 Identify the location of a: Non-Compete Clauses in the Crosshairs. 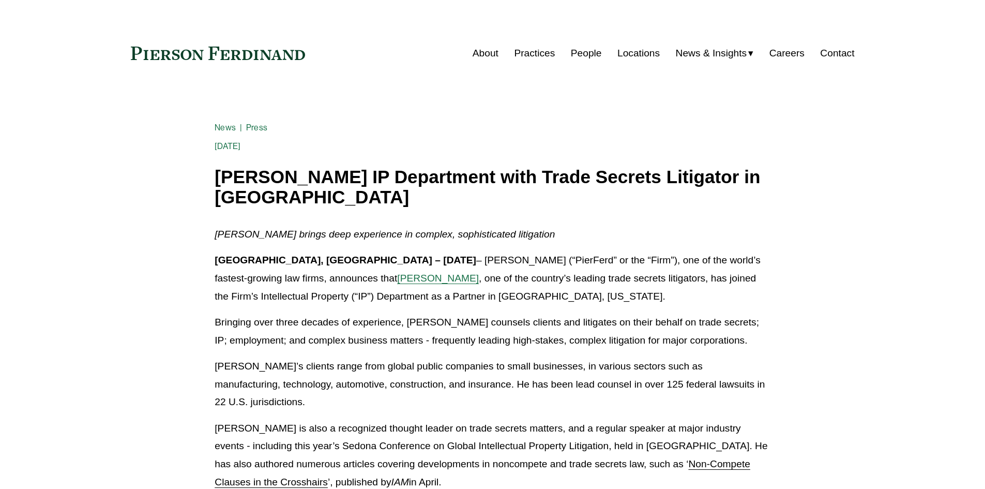
(482, 473).